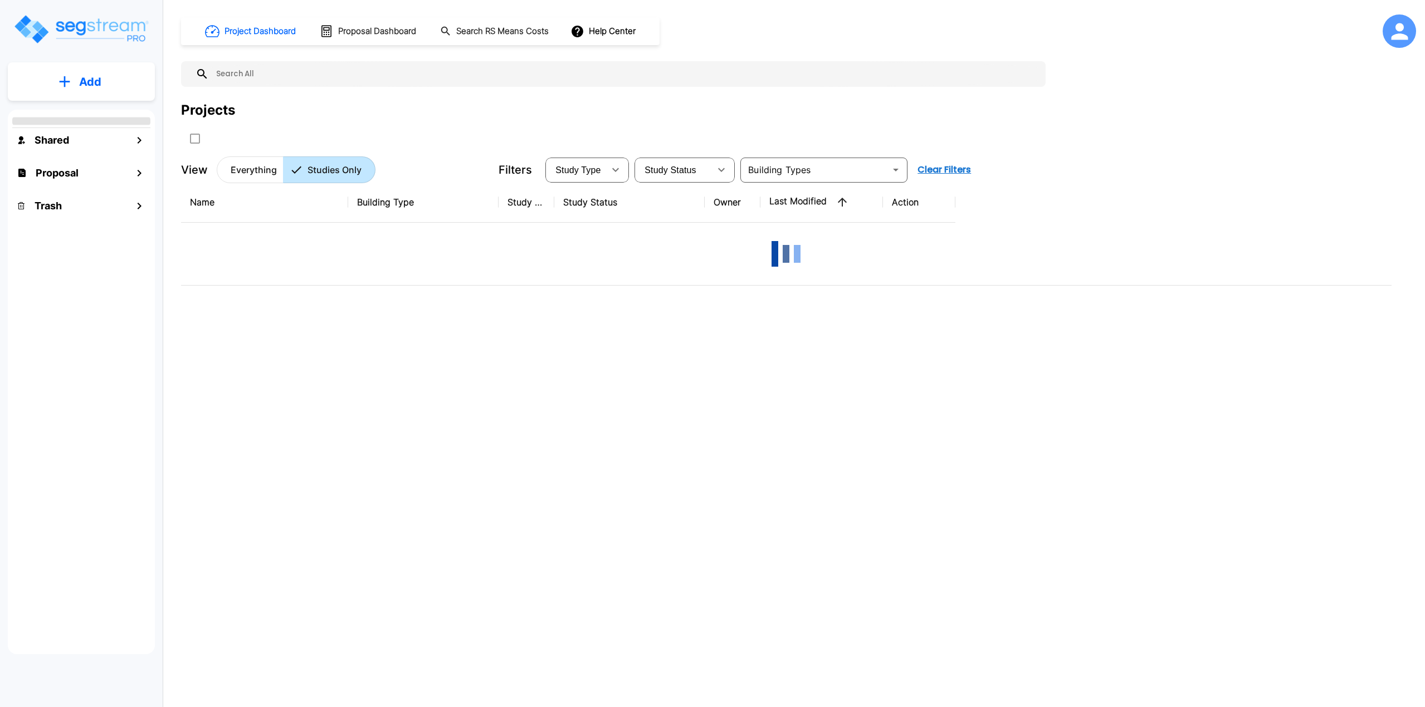 This screenshot has height=707, width=1425. Describe the element at coordinates (629, 202) in the screenshot. I see `th: Study Status` at that location.